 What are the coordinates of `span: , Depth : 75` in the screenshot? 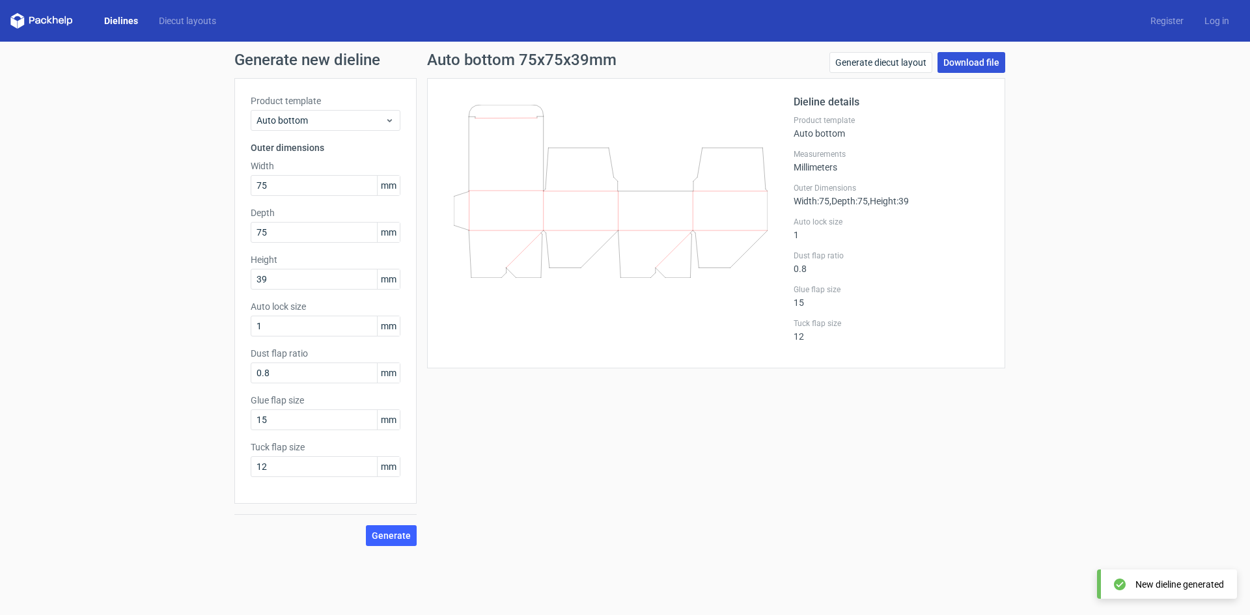 It's located at (848, 201).